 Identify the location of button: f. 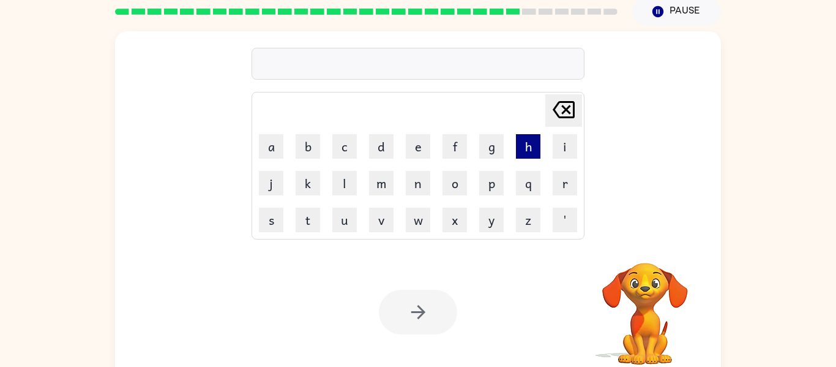
(455, 146).